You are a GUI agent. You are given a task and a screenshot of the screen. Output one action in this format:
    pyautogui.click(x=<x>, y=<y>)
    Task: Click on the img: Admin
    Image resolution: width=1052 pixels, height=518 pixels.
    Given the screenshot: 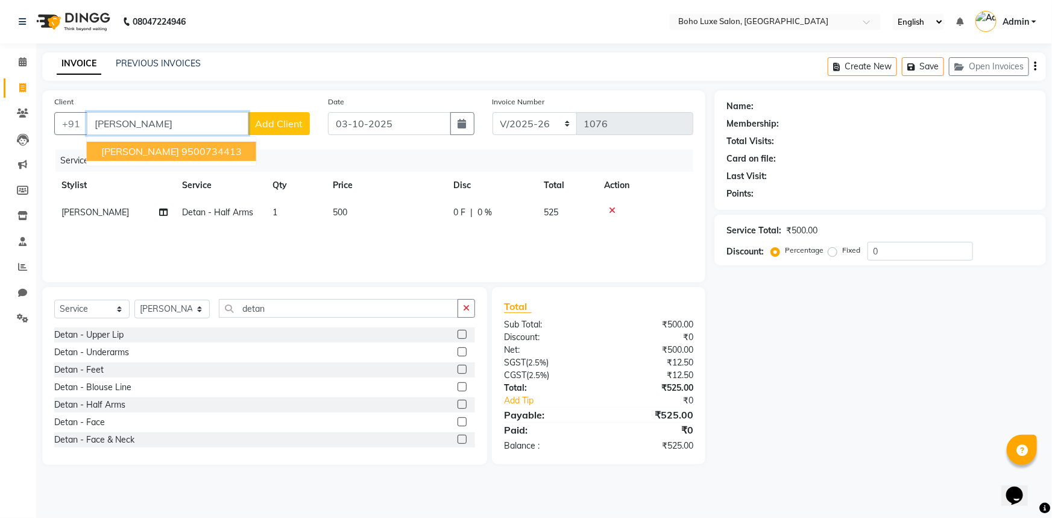 What is the action you would take?
    pyautogui.click(x=986, y=21)
    